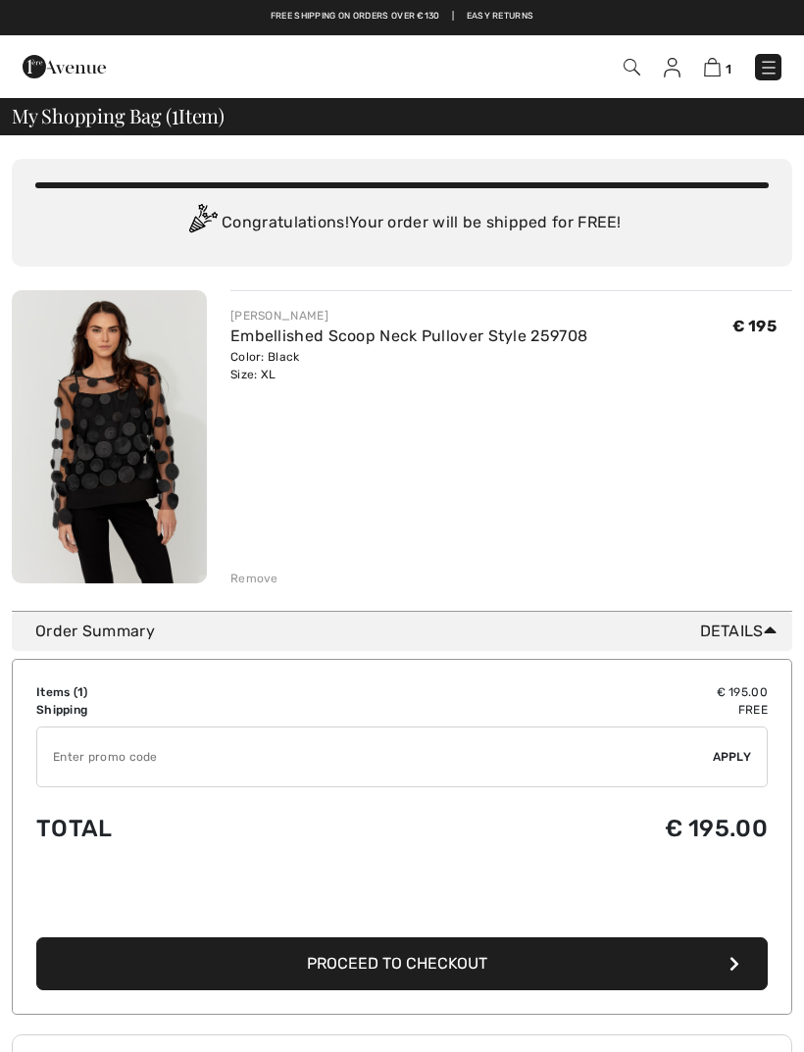 This screenshot has width=804, height=1052. Describe the element at coordinates (355, 17) in the screenshot. I see `a: Free shipping on orders over €130` at that location.